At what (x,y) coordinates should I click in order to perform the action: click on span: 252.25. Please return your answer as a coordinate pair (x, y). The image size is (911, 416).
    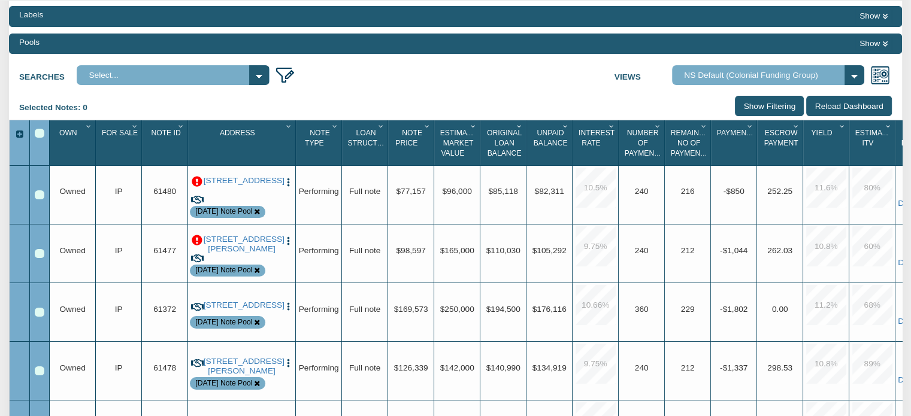
    Looking at the image, I should click on (780, 192).